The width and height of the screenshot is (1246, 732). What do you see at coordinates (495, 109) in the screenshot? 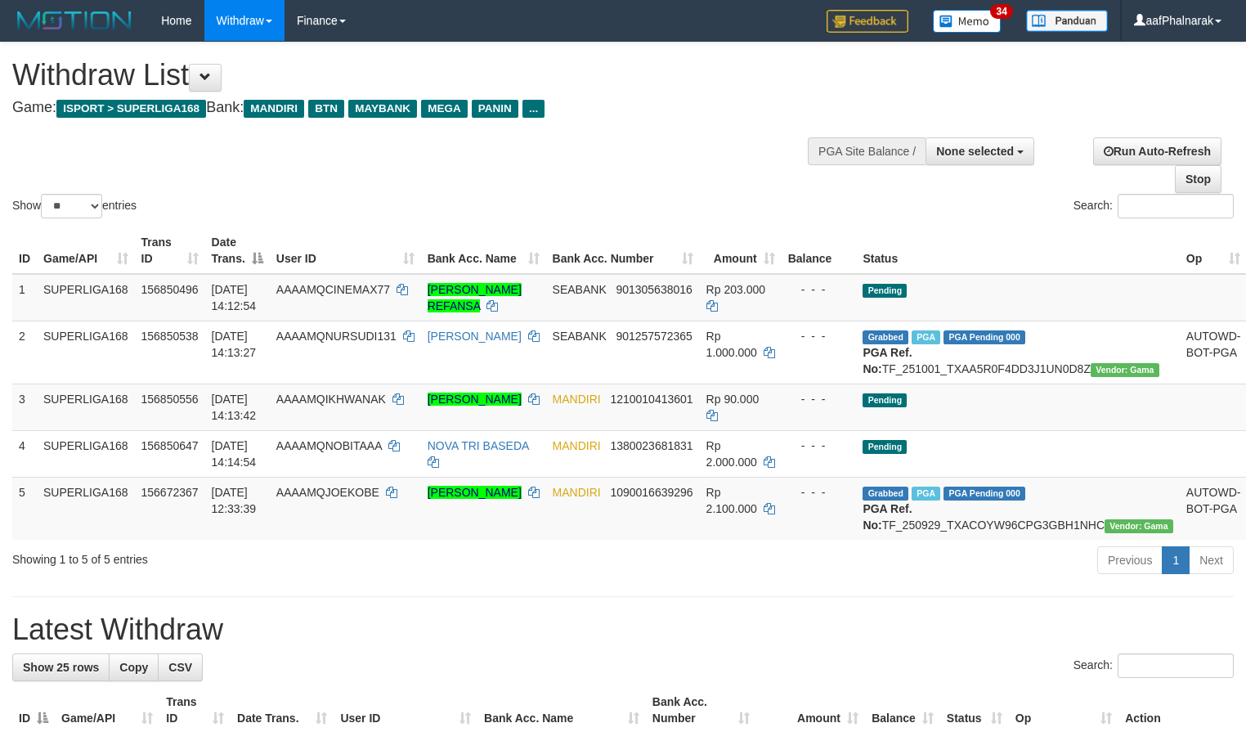
I see `span: PANIN` at bounding box center [495, 109].